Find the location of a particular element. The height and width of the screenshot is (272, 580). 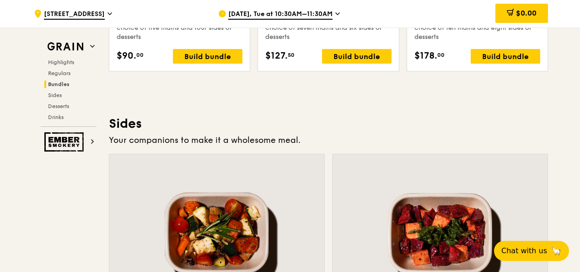

div: Your companions to make it a wholesome meal. is located at coordinates (328, 140).